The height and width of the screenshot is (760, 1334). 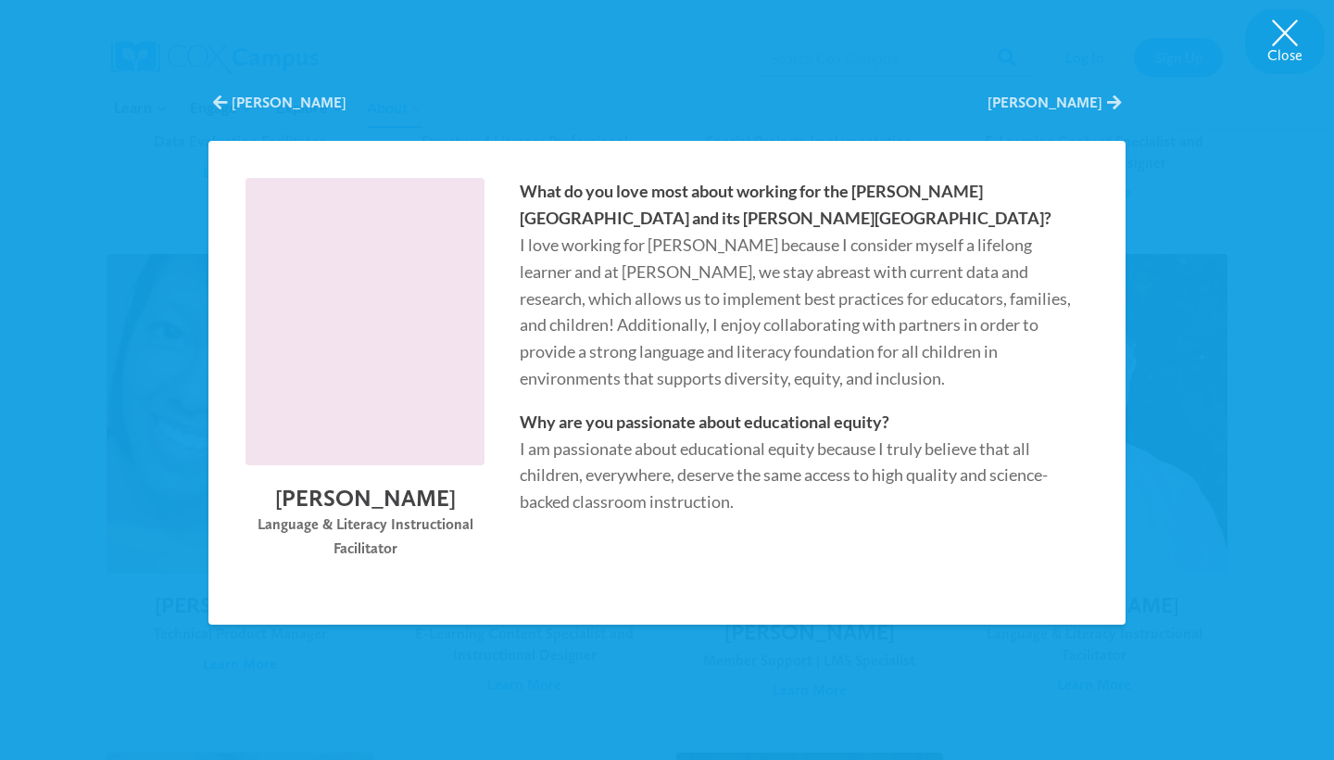 What do you see at coordinates (667, 398) in the screenshot?
I see `div: Darná Turner` at bounding box center [667, 398].